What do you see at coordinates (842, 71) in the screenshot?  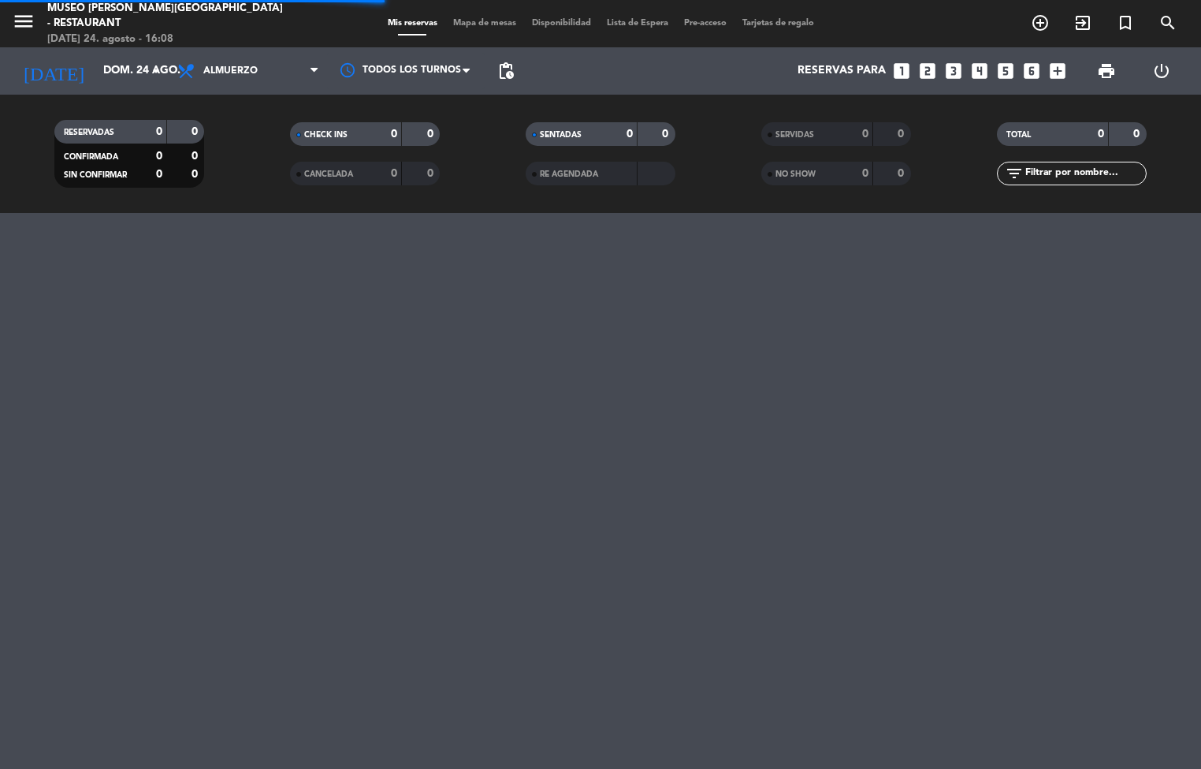 I see `span: Reservas para` at bounding box center [842, 71].